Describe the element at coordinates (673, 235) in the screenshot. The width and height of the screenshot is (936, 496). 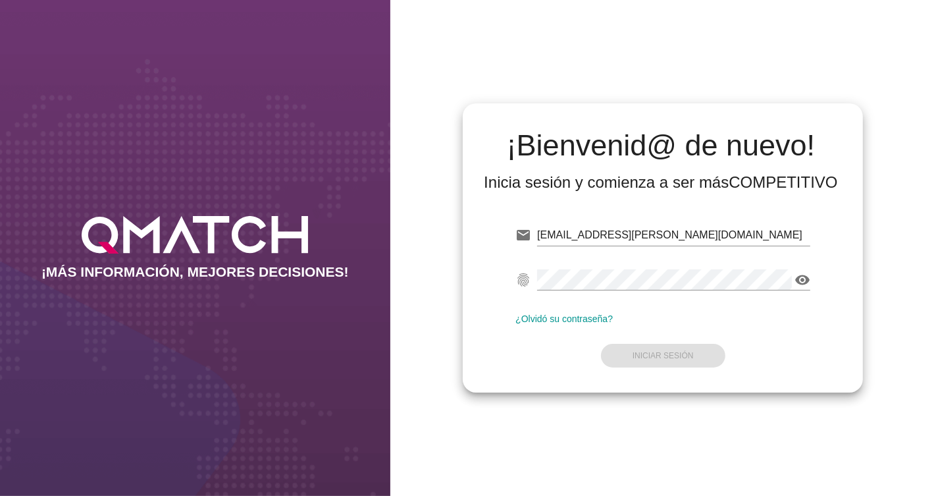
I see `input: E-mail` at that location.